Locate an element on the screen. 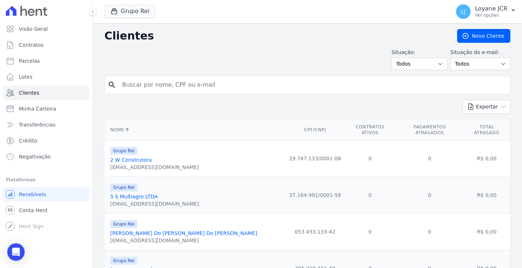 The width and height of the screenshot is (522, 268). span: Visão Geral is located at coordinates (33, 29).